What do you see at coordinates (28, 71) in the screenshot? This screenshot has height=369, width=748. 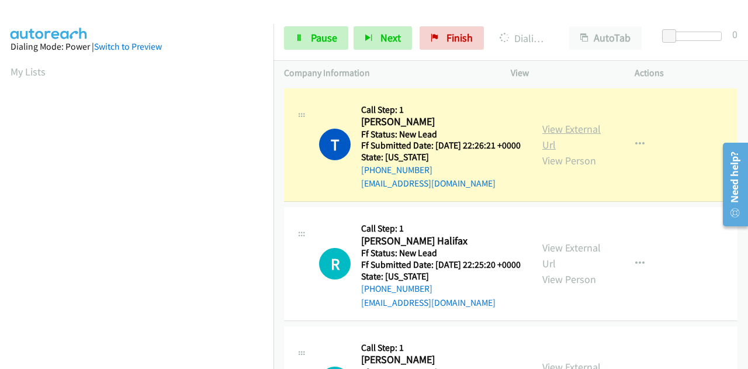 I see `a: My Lists` at bounding box center [28, 71].